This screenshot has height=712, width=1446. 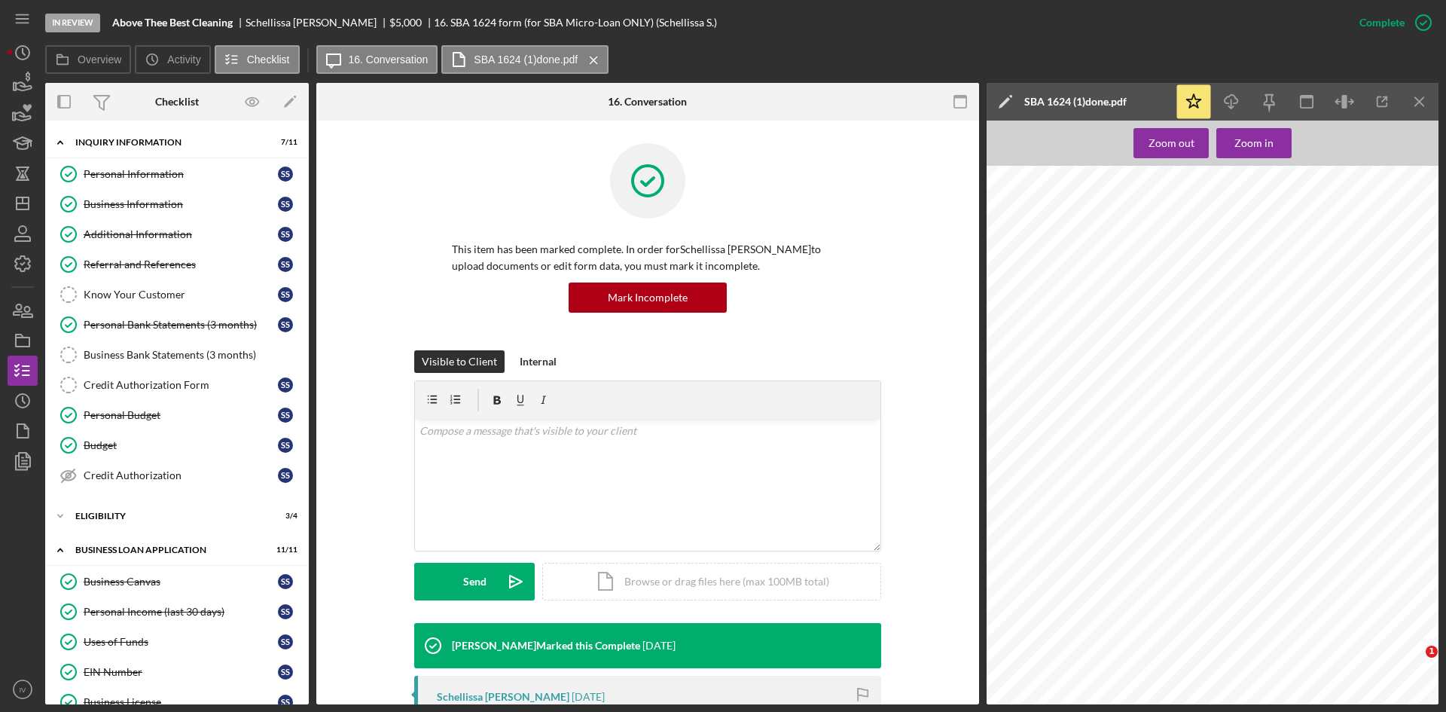 What do you see at coordinates (1212, 381) in the screenshot?
I see `span: Where the prospective lower tier participant is unable to certify to any of the statements in this` at bounding box center [1212, 381].